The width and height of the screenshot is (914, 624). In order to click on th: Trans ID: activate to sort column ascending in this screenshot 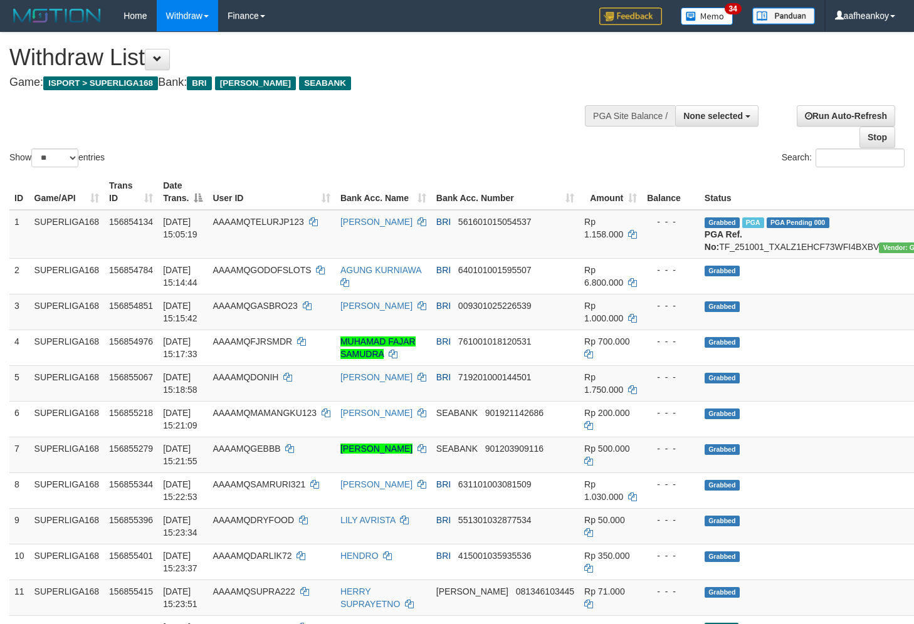, I will do `click(131, 192)`.